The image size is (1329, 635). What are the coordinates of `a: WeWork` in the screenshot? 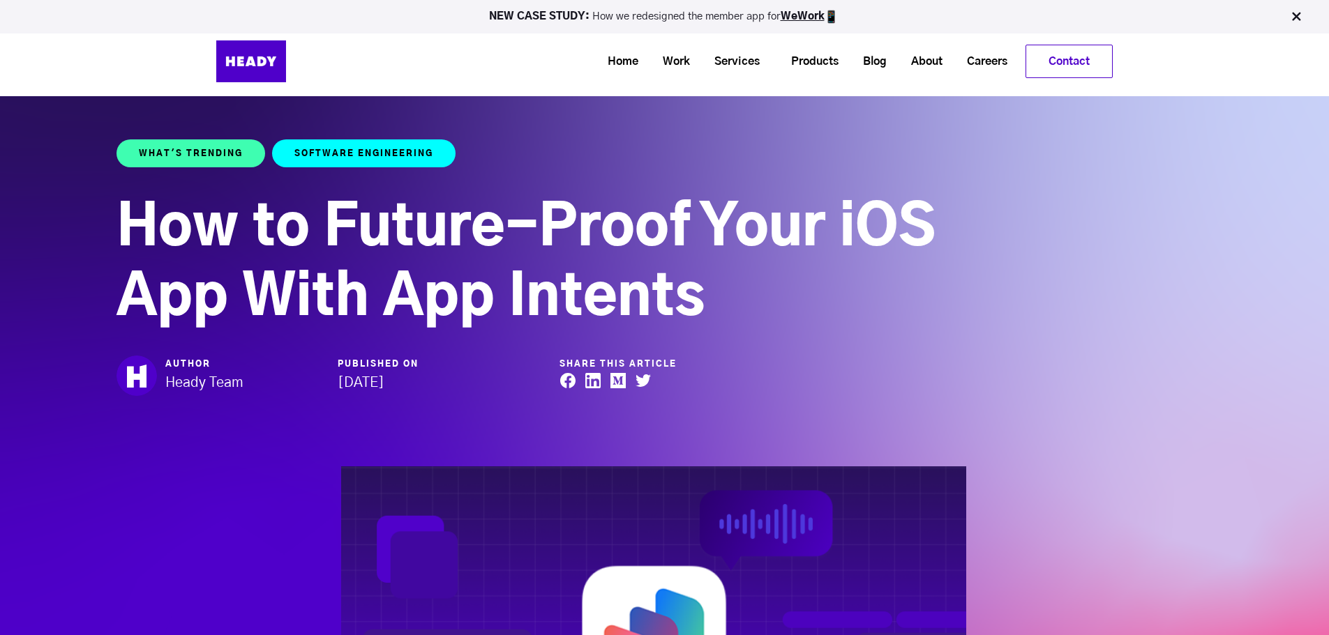 It's located at (802, 16).